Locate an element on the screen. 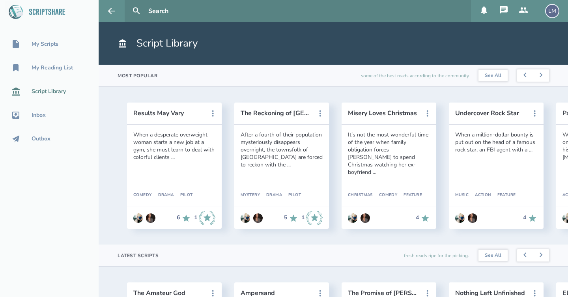 The image size is (568, 297). div: Inbox is located at coordinates (39, 115).